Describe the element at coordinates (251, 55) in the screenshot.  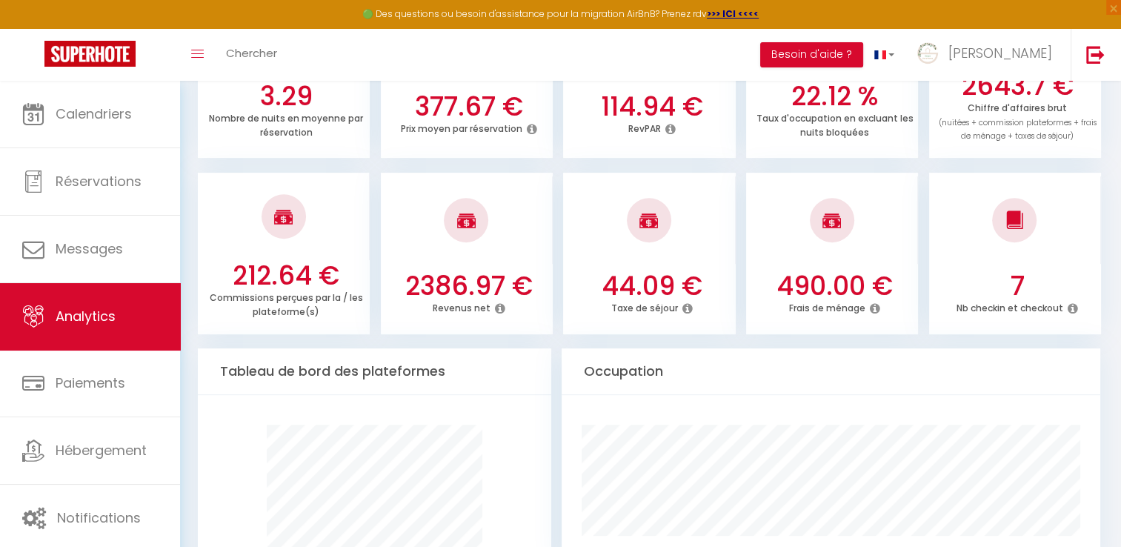
I see `a: Chercher` at that location.